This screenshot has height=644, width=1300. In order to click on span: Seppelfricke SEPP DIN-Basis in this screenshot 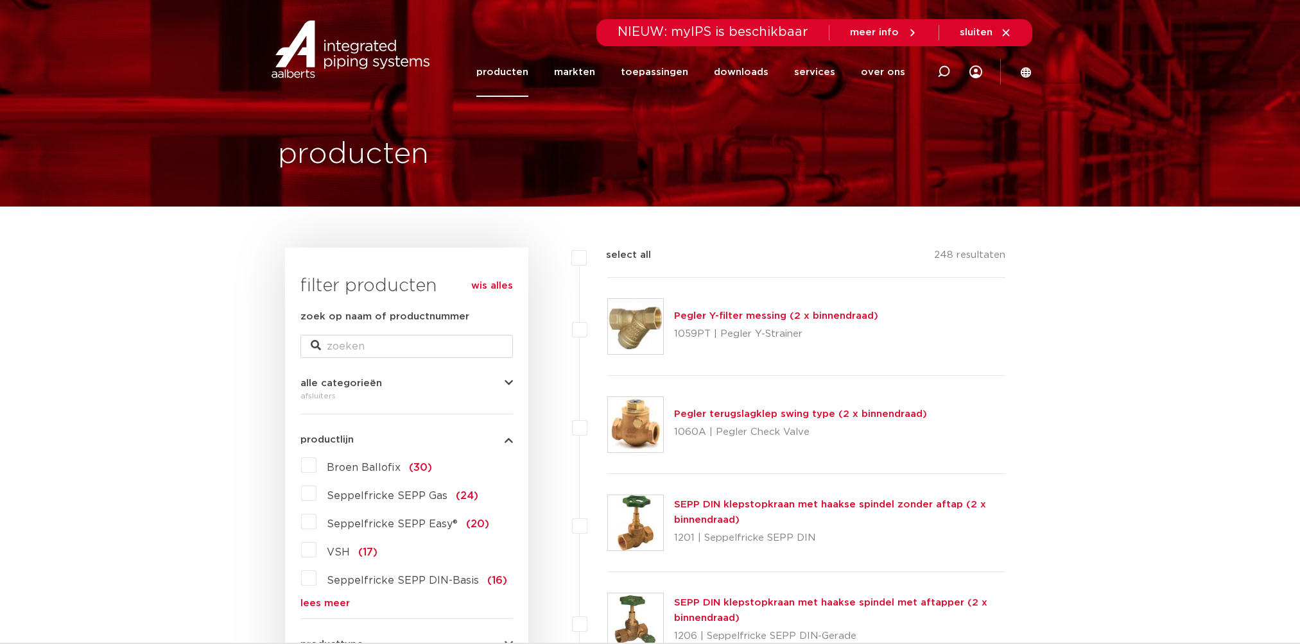, I will do `click(402, 581)`.